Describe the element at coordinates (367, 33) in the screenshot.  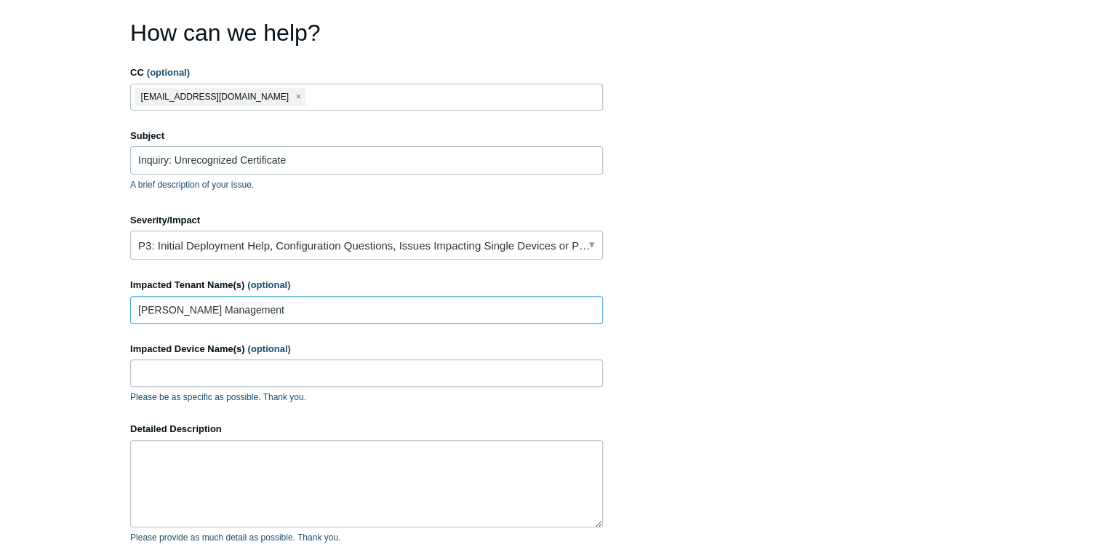
I see `h1: How can we help?` at that location.